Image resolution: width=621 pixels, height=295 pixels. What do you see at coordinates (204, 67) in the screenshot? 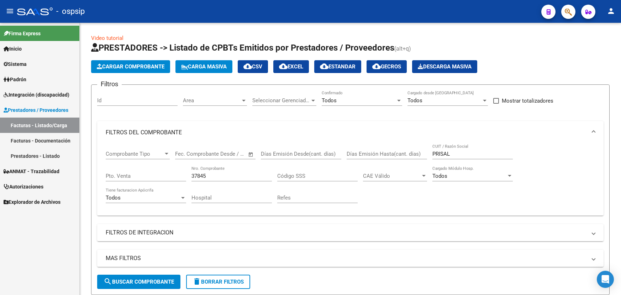
I see `button: Carga Masiva` at bounding box center [204, 67].